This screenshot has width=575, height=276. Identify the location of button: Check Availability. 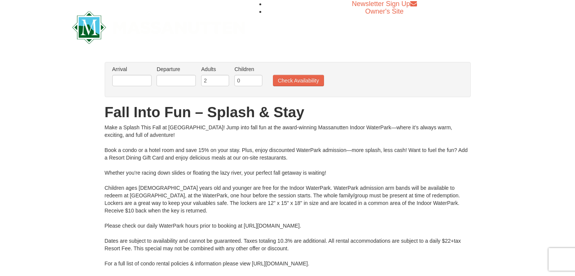
(298, 81).